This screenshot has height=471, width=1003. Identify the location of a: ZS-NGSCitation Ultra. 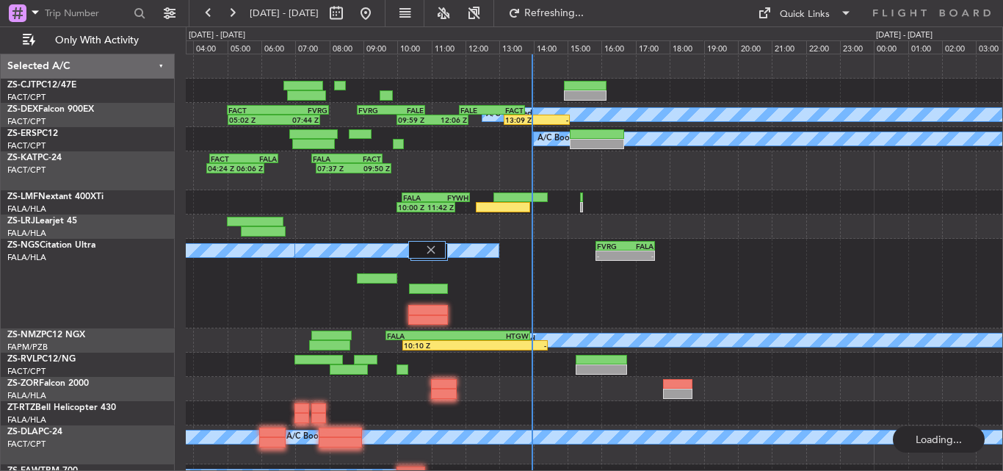
(51, 245).